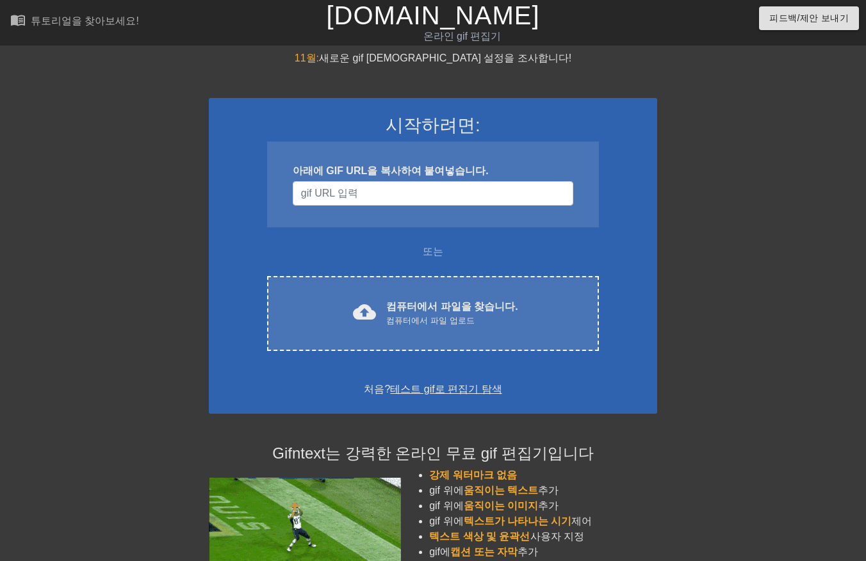  Describe the element at coordinates (809, 18) in the screenshot. I see `span: 피드백/제안 보내기` at that location.